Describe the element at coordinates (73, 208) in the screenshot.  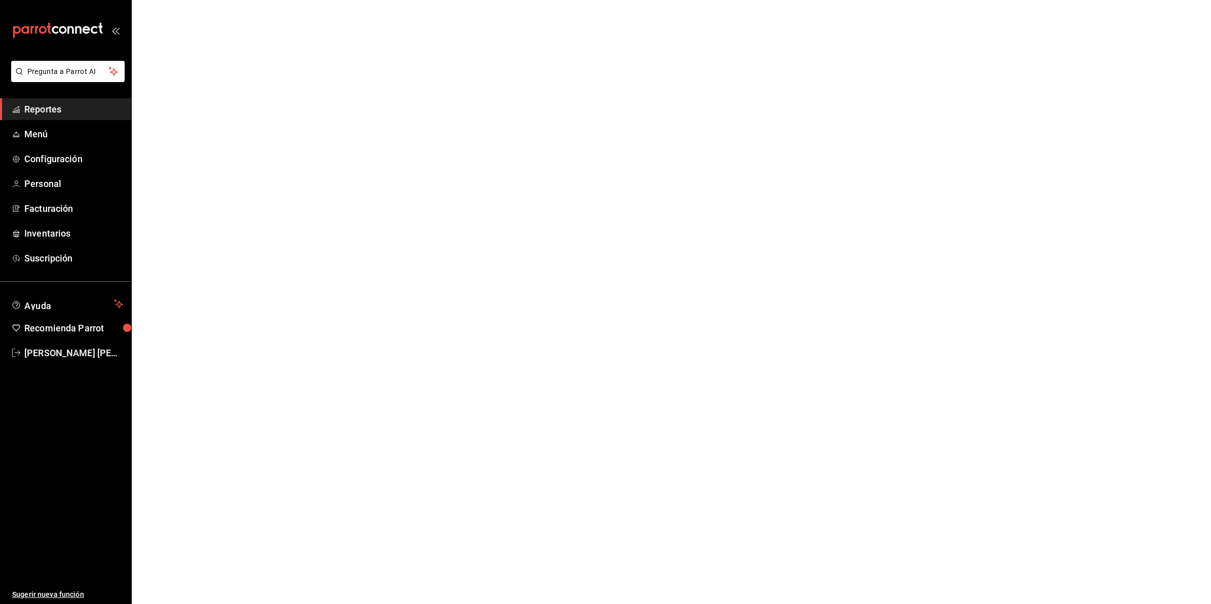
I see `span: Facturación` at that location.